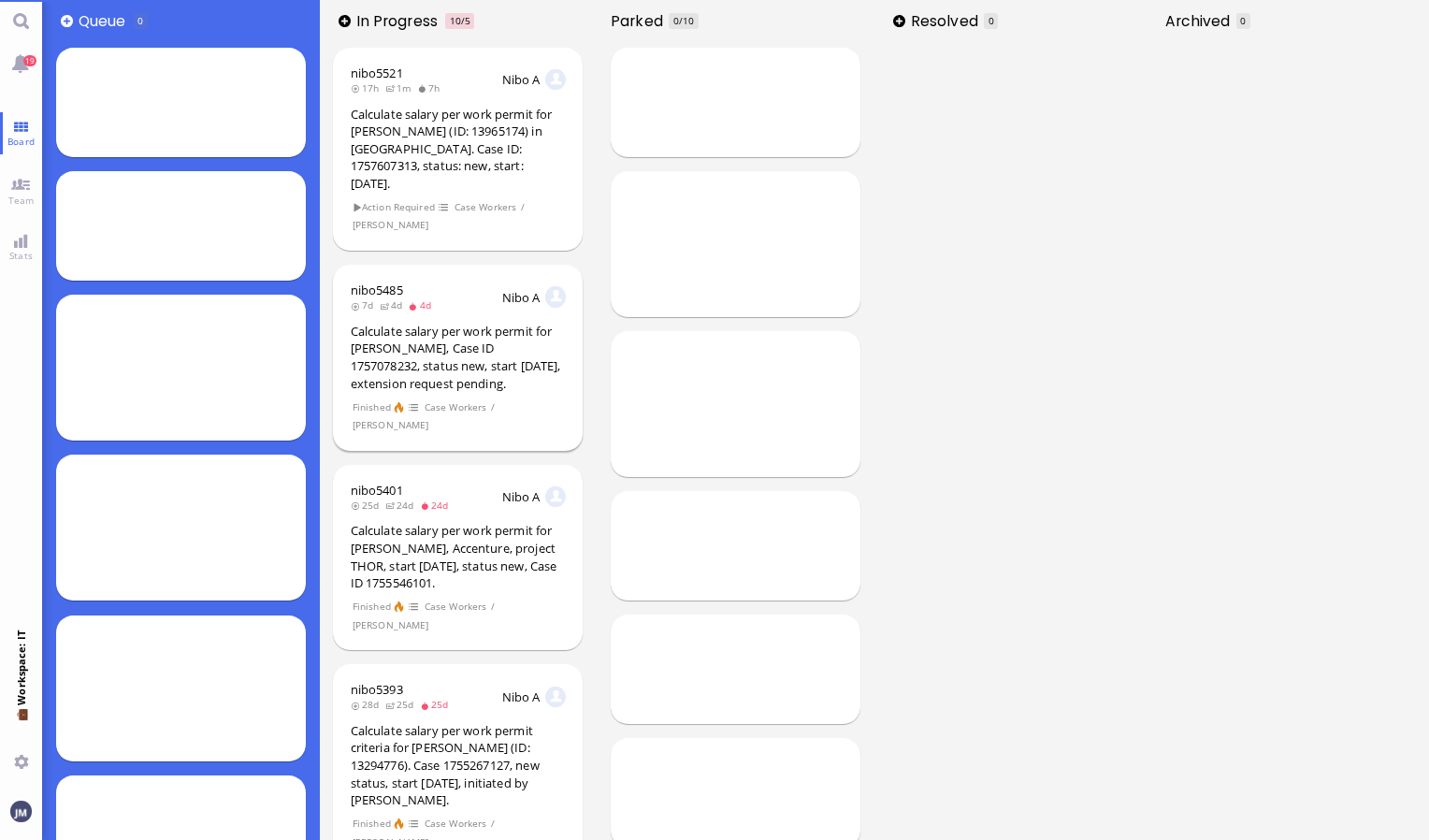  Describe the element at coordinates (377, 689) in the screenshot. I see `span: nibo5393` at that location.